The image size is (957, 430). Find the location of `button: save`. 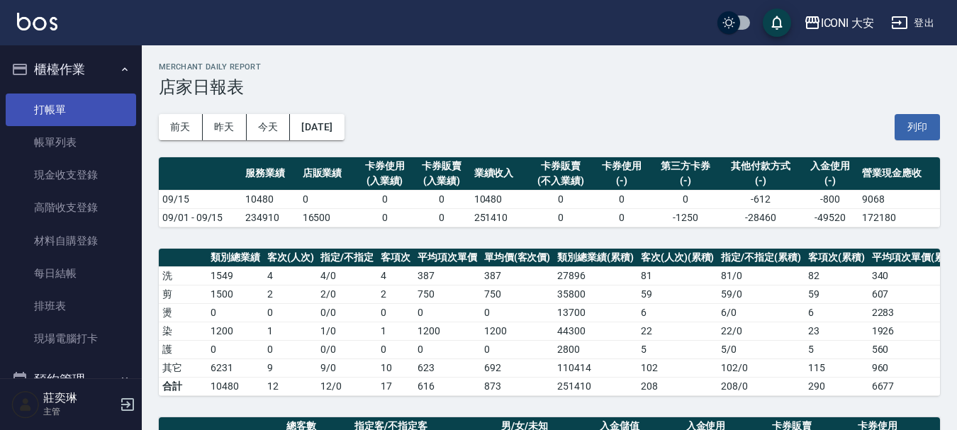

button: save is located at coordinates (777, 23).